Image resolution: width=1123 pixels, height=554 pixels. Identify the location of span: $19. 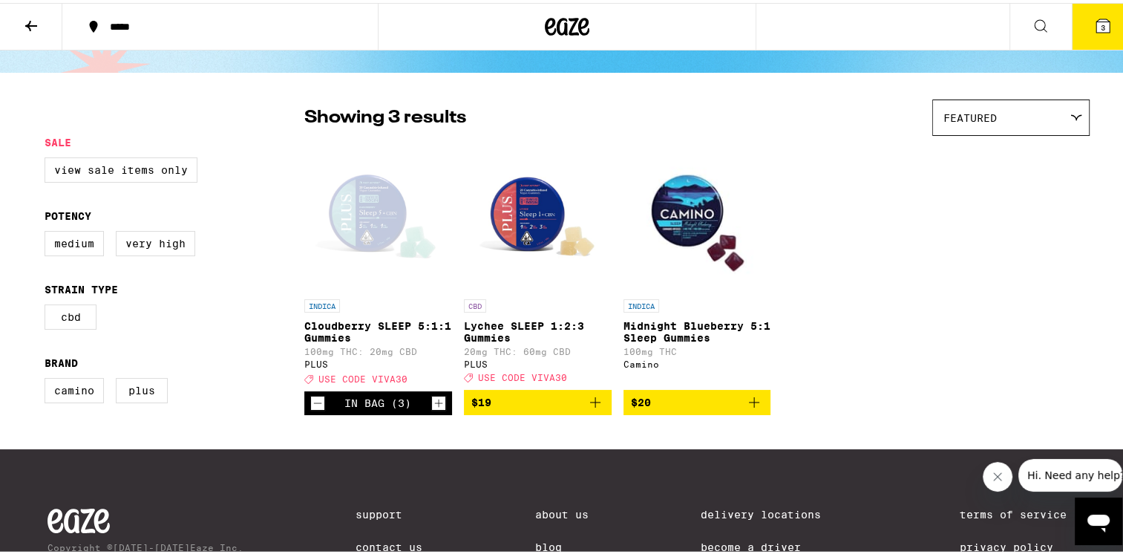
(481, 399).